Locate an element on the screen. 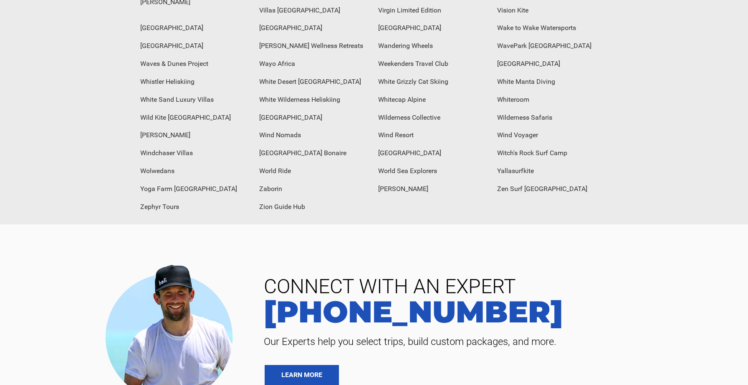 The image size is (748, 385). div: Whistler Heliskiing is located at coordinates (195, 82).